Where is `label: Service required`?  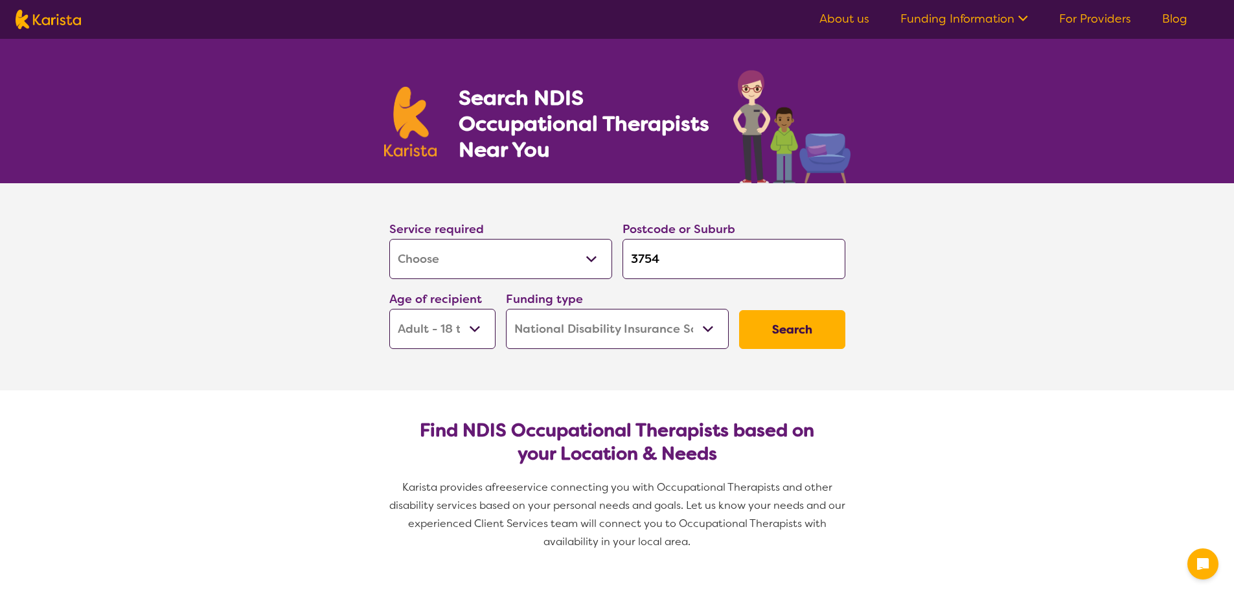
label: Service required is located at coordinates (437, 229).